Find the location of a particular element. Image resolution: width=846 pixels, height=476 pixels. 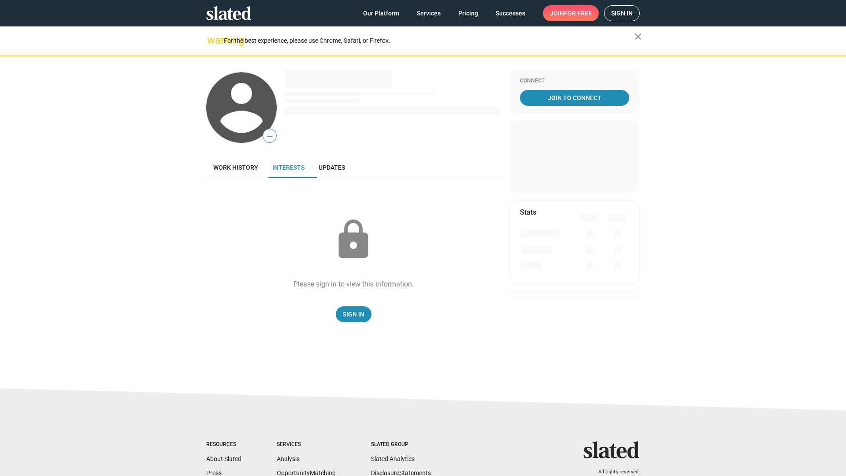

a: Work history is located at coordinates (236, 167).